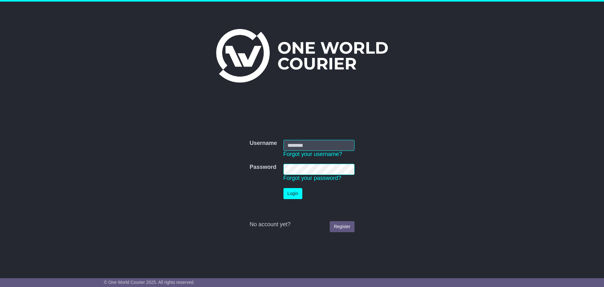  Describe the element at coordinates (263, 143) in the screenshot. I see `label: Username` at that location.